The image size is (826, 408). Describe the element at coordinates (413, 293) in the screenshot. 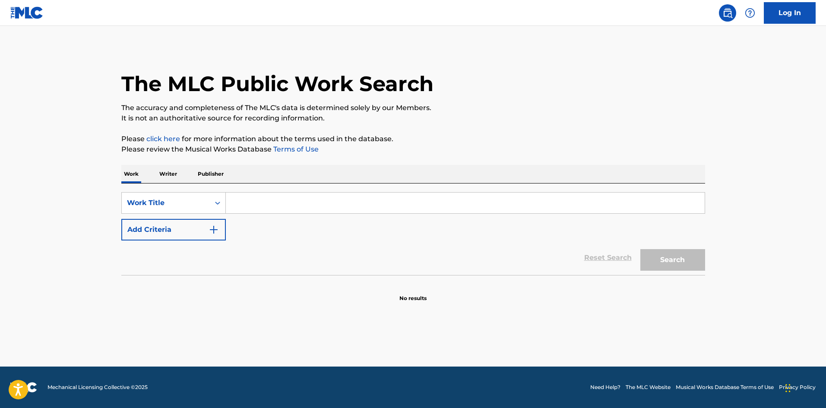

I see `p: No results` at that location.